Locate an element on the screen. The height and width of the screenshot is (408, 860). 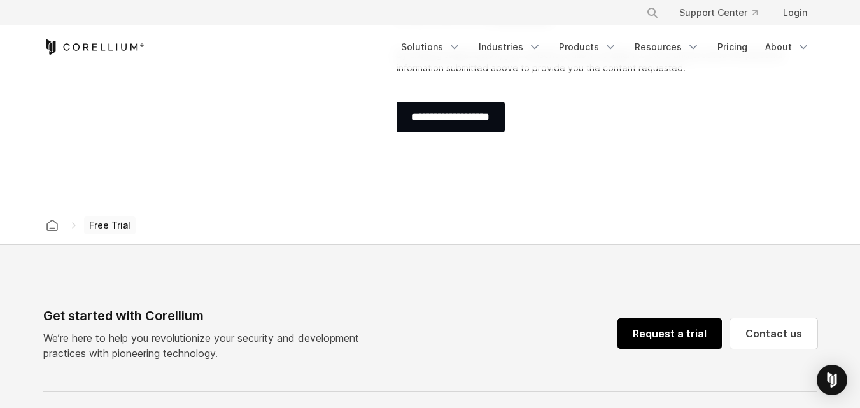
a: Login is located at coordinates (795, 13).